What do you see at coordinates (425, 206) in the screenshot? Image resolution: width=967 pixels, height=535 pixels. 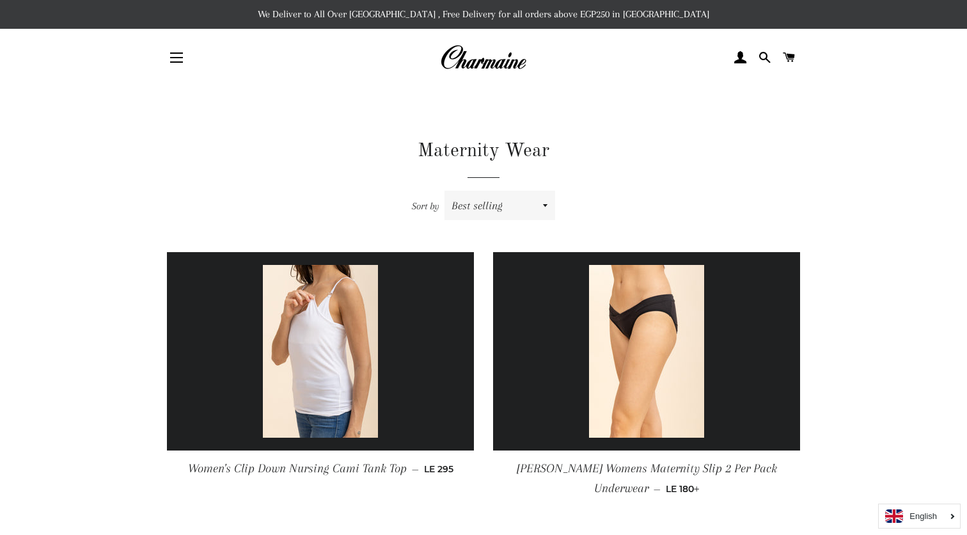 I see `span: Sort by` at bounding box center [425, 206].